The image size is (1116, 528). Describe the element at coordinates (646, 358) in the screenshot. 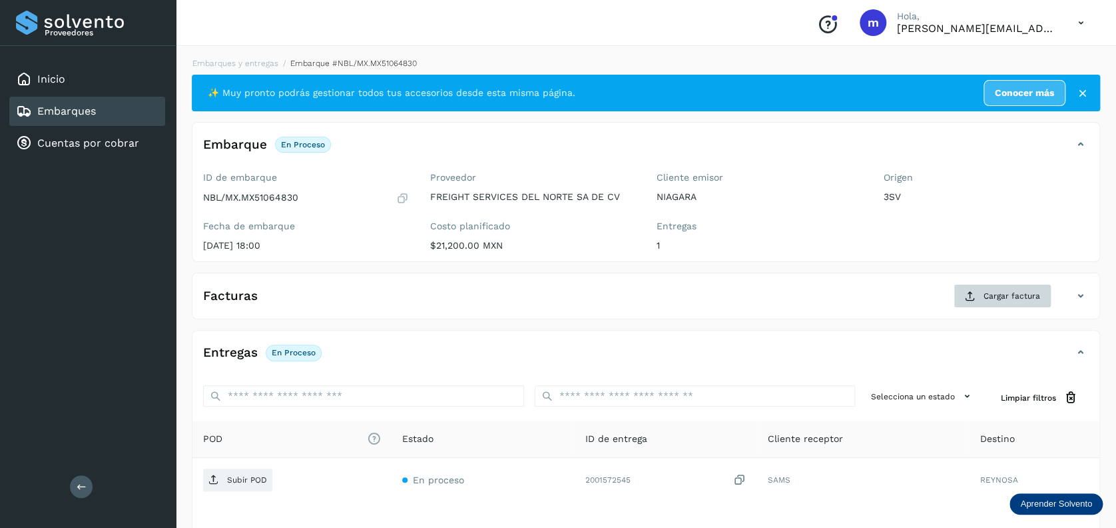

I see `div: EntregasEn proceso` at that location.